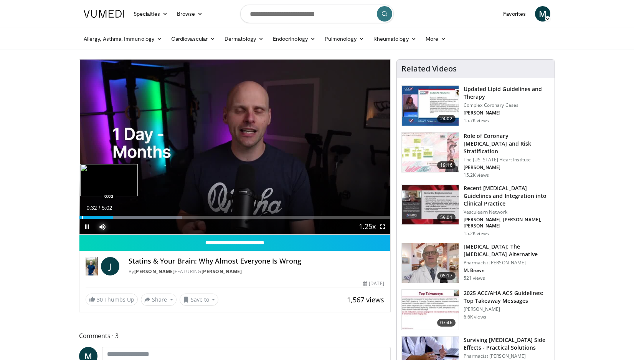 This screenshot has width=634, height=360. What do you see at coordinates (507, 212) in the screenshot?
I see `p: Vasculearn Network` at bounding box center [507, 212].